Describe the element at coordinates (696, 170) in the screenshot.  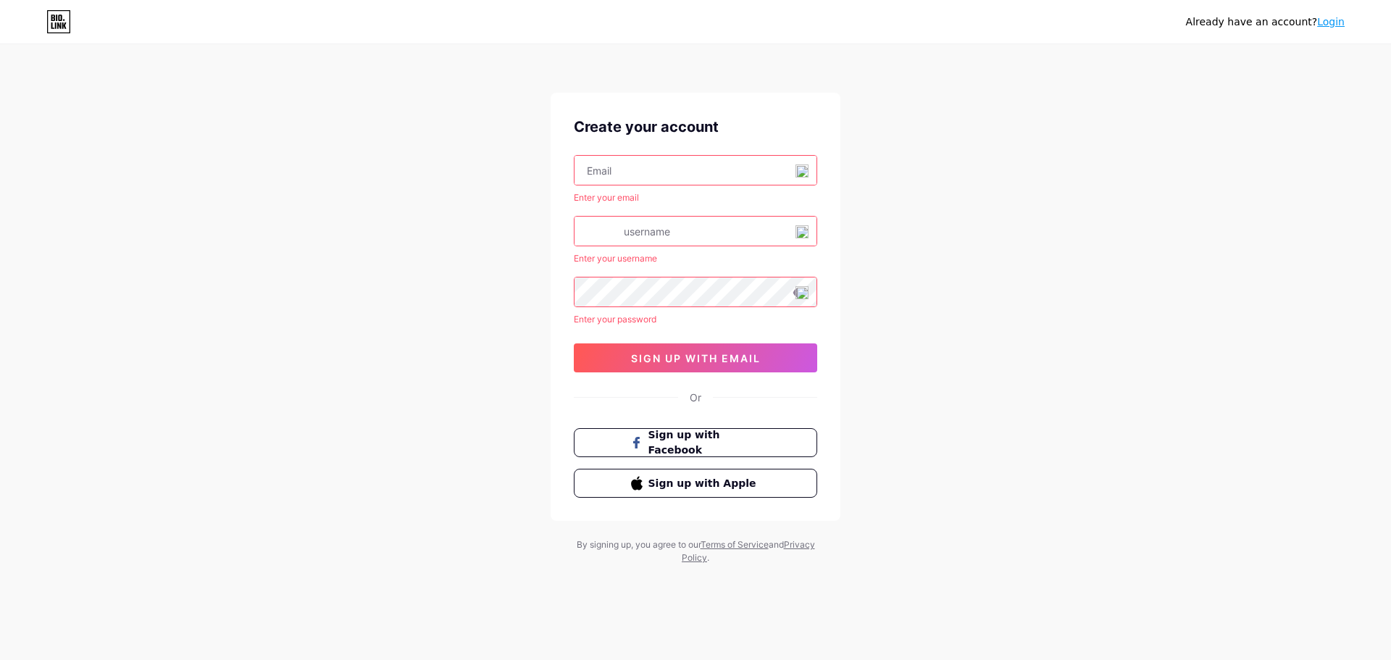
I see `input: Email` at that location.